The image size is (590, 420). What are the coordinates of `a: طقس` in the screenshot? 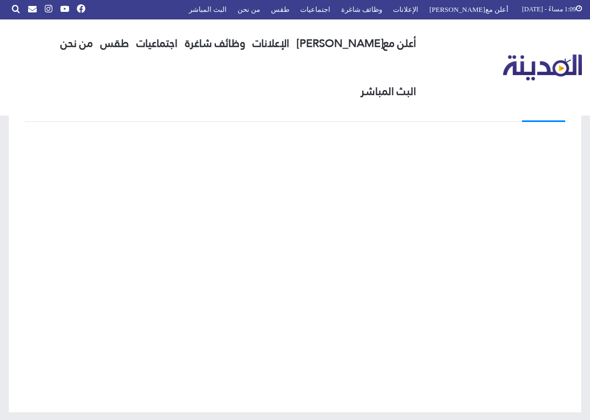 It's located at (114, 43).